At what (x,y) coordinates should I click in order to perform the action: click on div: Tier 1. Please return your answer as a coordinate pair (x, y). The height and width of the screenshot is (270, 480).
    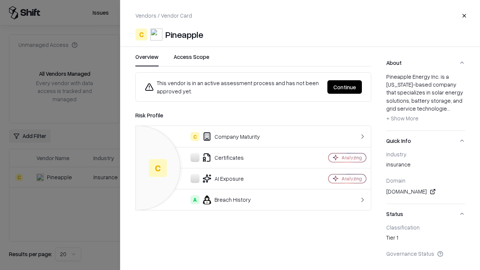
    Looking at the image, I should click on (426, 239).